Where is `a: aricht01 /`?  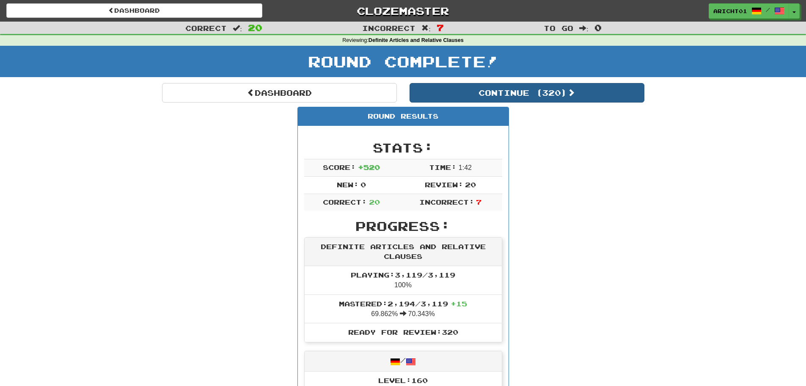 a: aricht01 / is located at coordinates (749, 11).